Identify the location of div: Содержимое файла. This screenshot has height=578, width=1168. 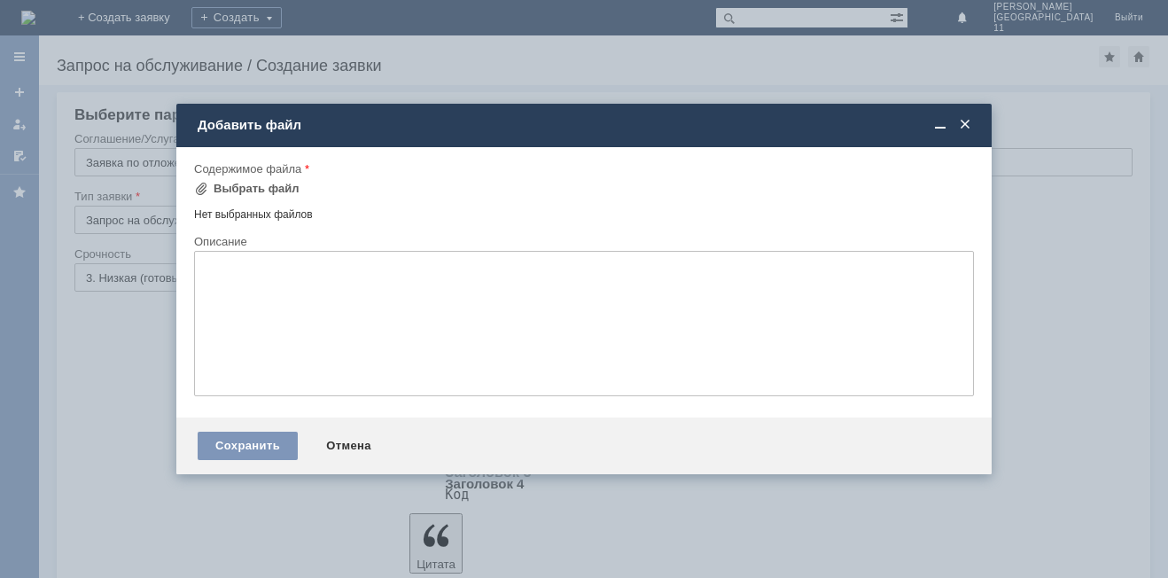
(582, 168).